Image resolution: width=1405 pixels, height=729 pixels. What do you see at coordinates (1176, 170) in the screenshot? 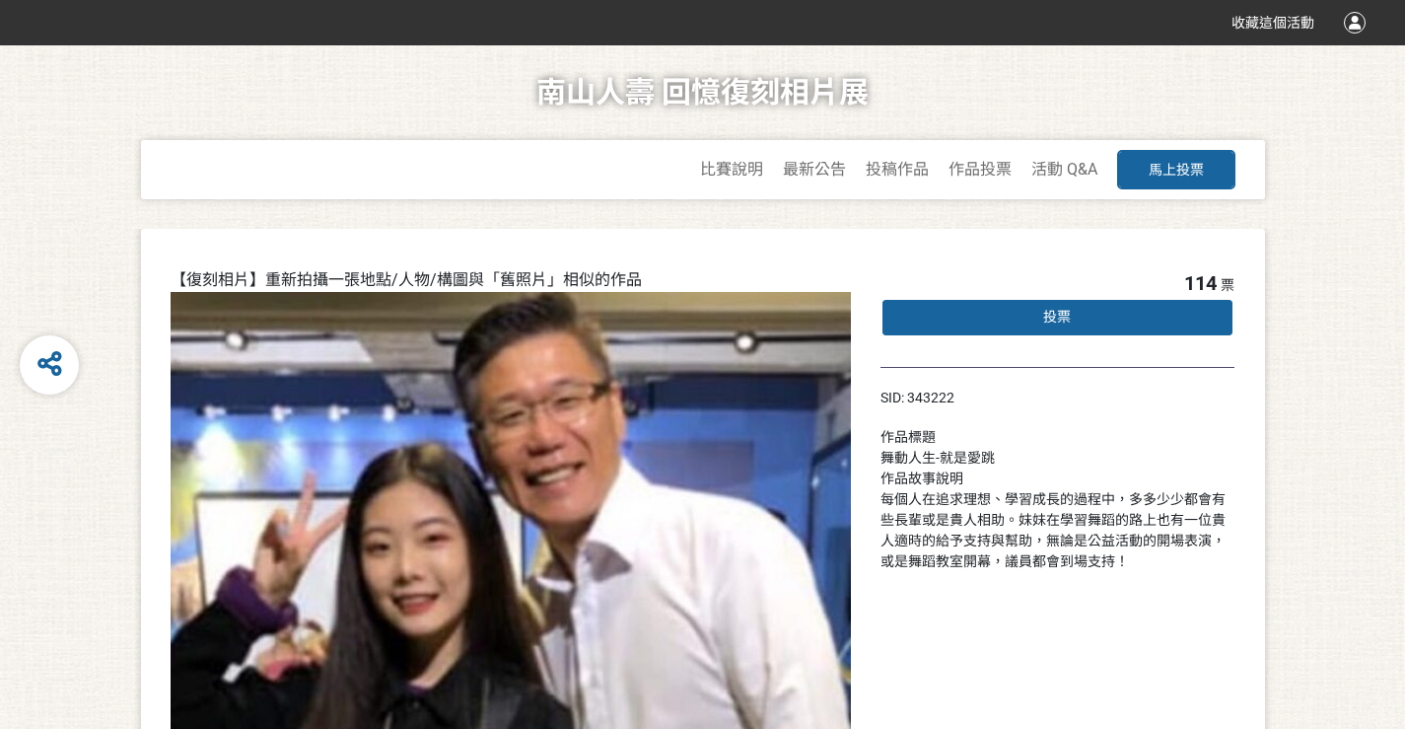
I see `button: 馬上投票` at bounding box center [1176, 170].